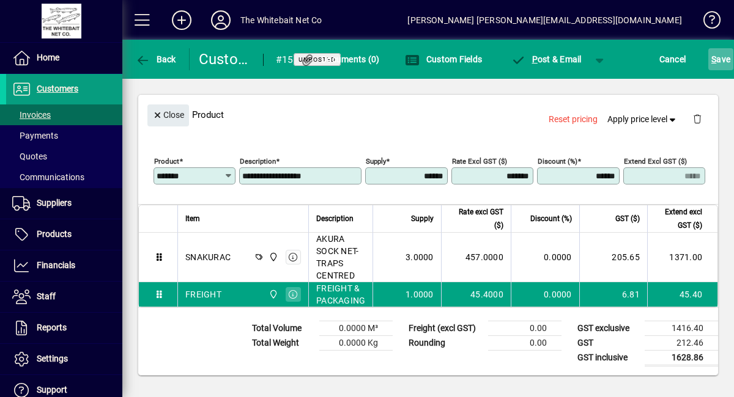 The image size is (734, 397). What do you see at coordinates (156, 59) in the screenshot?
I see `app-page-header-button: Back` at bounding box center [156, 59].